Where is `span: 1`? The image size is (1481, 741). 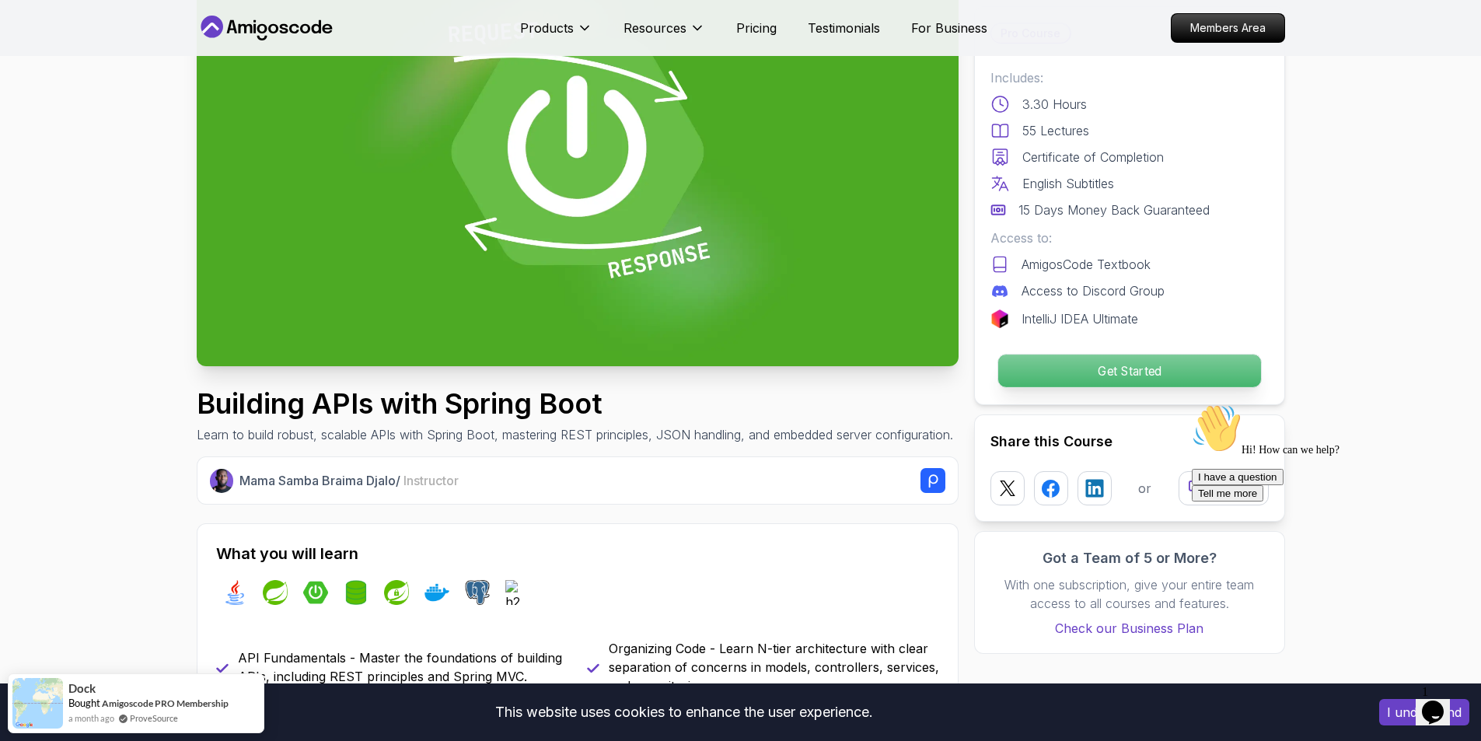 span: 1 is located at coordinates (9, 12).